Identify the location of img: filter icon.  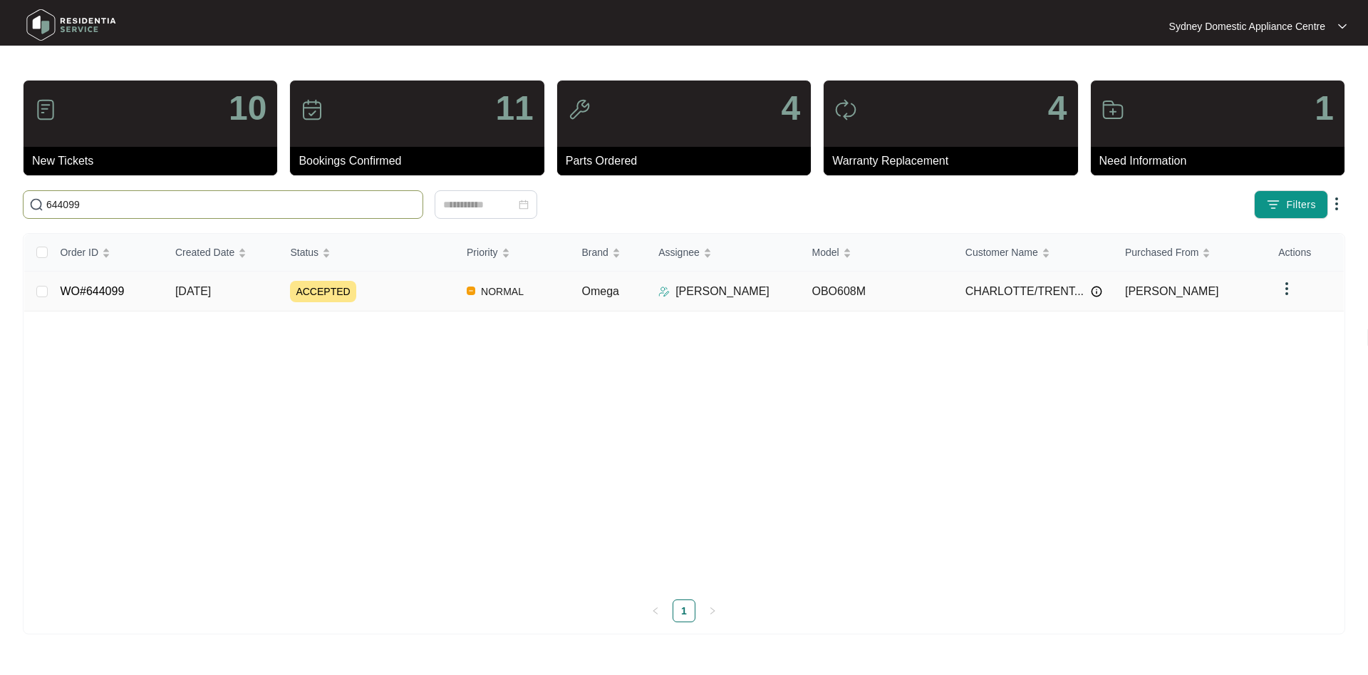
(1273, 204).